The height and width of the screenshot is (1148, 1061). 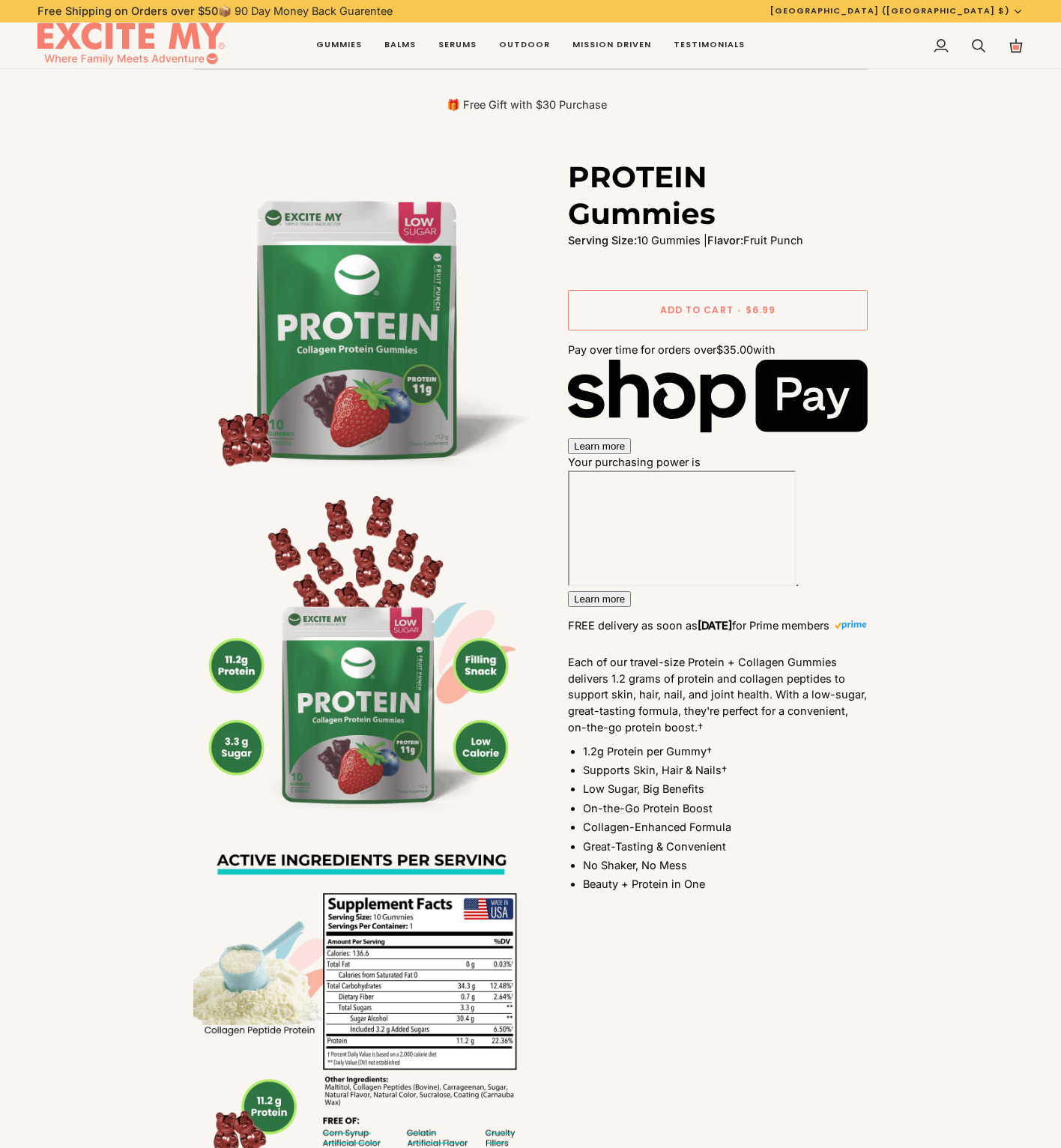 I want to click on a: Gummies, so click(x=339, y=46).